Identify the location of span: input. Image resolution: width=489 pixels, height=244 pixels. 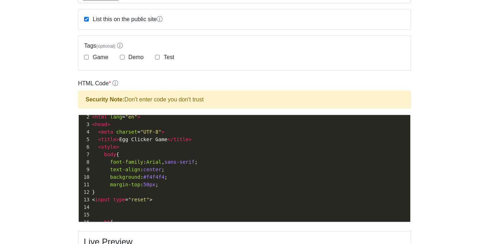
(102, 199).